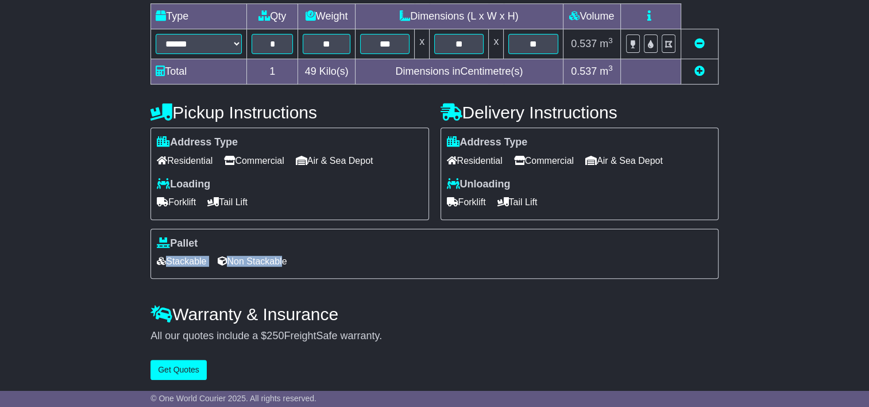 The image size is (869, 407). What do you see at coordinates (177, 244) in the screenshot?
I see `label: Pallet` at bounding box center [177, 244].